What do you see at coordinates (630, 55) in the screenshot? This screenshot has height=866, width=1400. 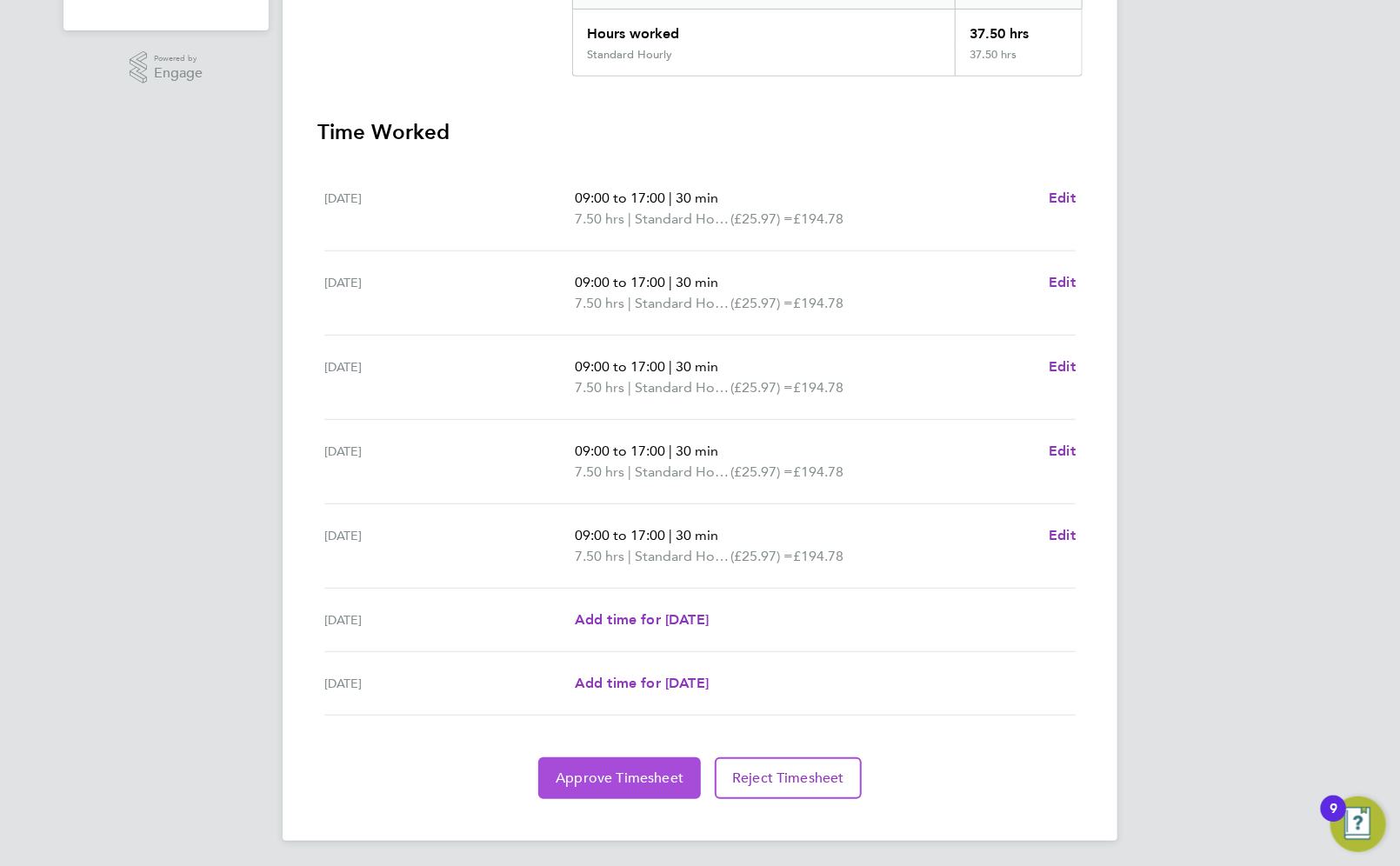 I see `div: Standard Hourly` at bounding box center [630, 55].